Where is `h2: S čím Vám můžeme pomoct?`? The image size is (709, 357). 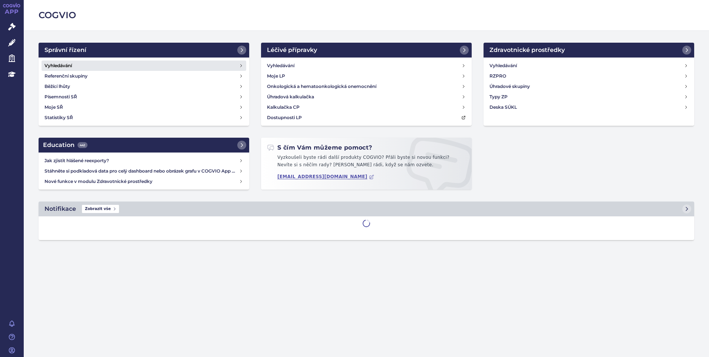
h2: S čím Vám můžeme pomoct? is located at coordinates (320, 148).